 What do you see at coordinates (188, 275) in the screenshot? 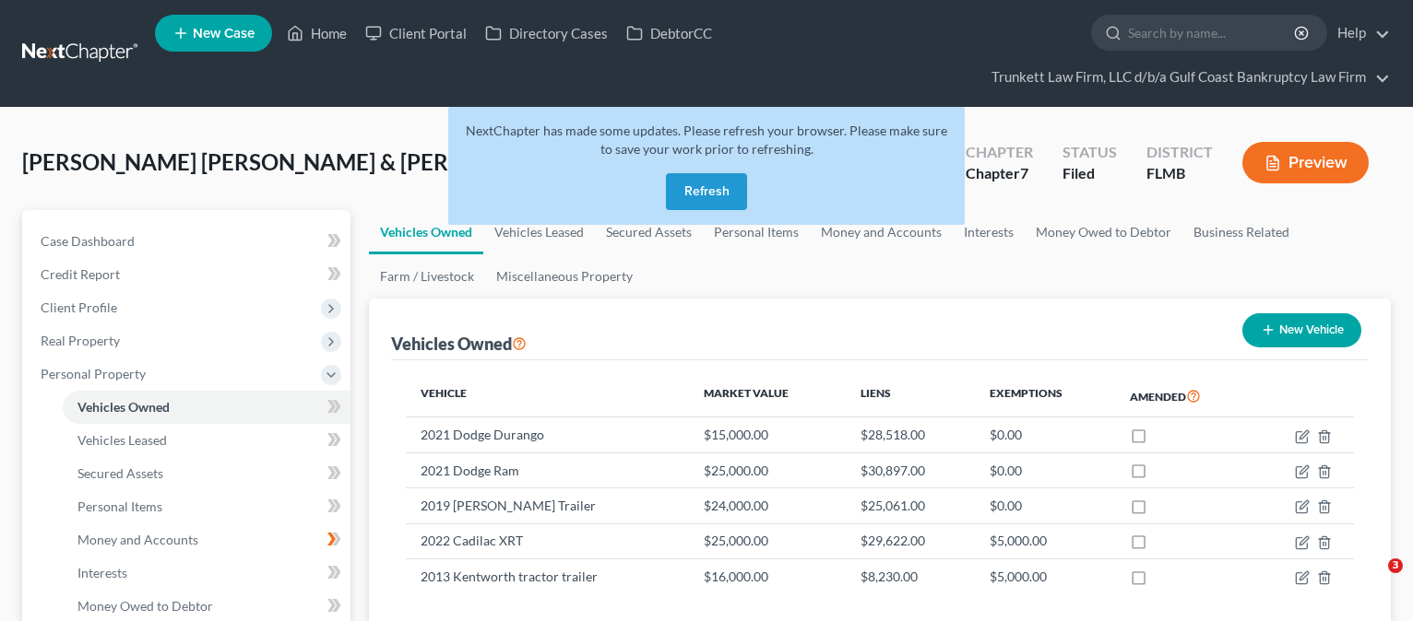
I see `a: Credit Report` at bounding box center [188, 275].